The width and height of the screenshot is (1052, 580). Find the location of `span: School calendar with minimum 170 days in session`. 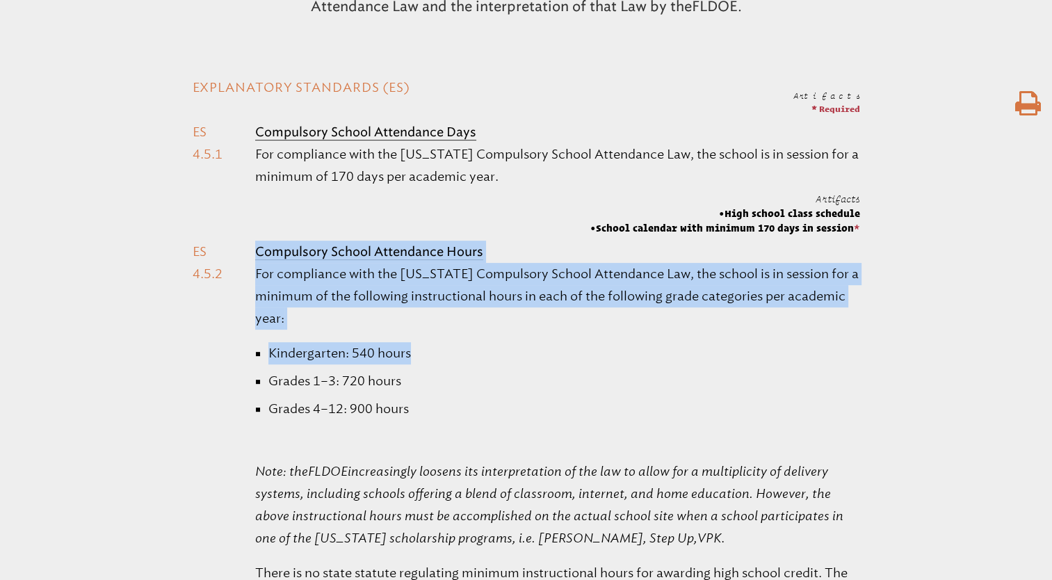

span: School calendar with minimum 170 days in session is located at coordinates (725, 228).